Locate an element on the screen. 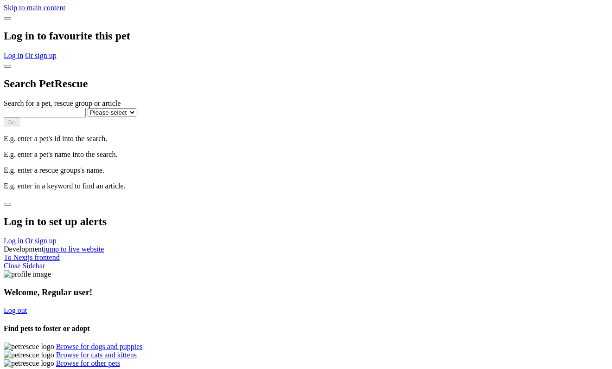 This screenshot has height=369, width=612. img: profile image is located at coordinates (27, 274).